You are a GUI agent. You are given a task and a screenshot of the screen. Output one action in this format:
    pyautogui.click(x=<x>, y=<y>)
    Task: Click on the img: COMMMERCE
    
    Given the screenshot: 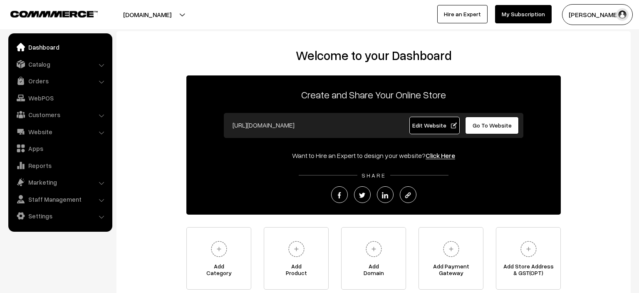 What is the action you would take?
    pyautogui.click(x=54, y=14)
    